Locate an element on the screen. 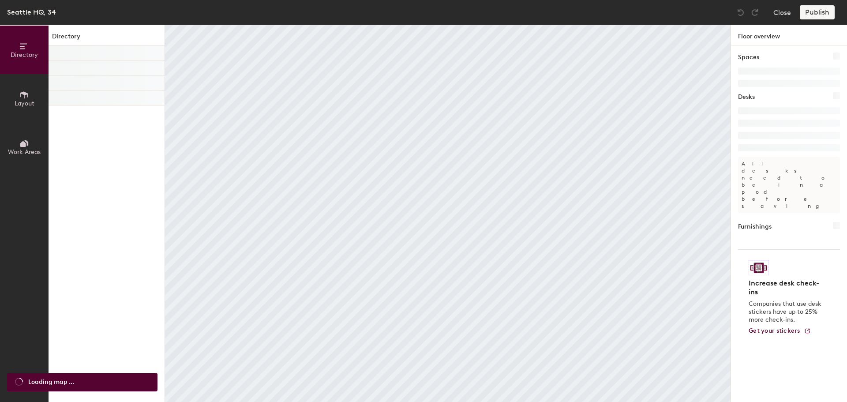 Image resolution: width=847 pixels, height=402 pixels. img: Sticker logo is located at coordinates (759, 268).